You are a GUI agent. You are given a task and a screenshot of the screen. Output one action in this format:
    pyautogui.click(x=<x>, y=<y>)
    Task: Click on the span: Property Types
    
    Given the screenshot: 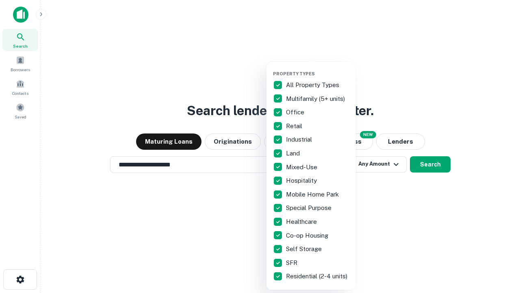 What is the action you would take?
    pyautogui.click(x=294, y=74)
    